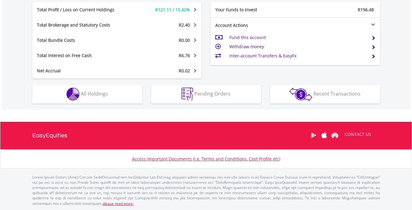  I want to click on span: R121.11 / 15.42%, so click(173, 9).